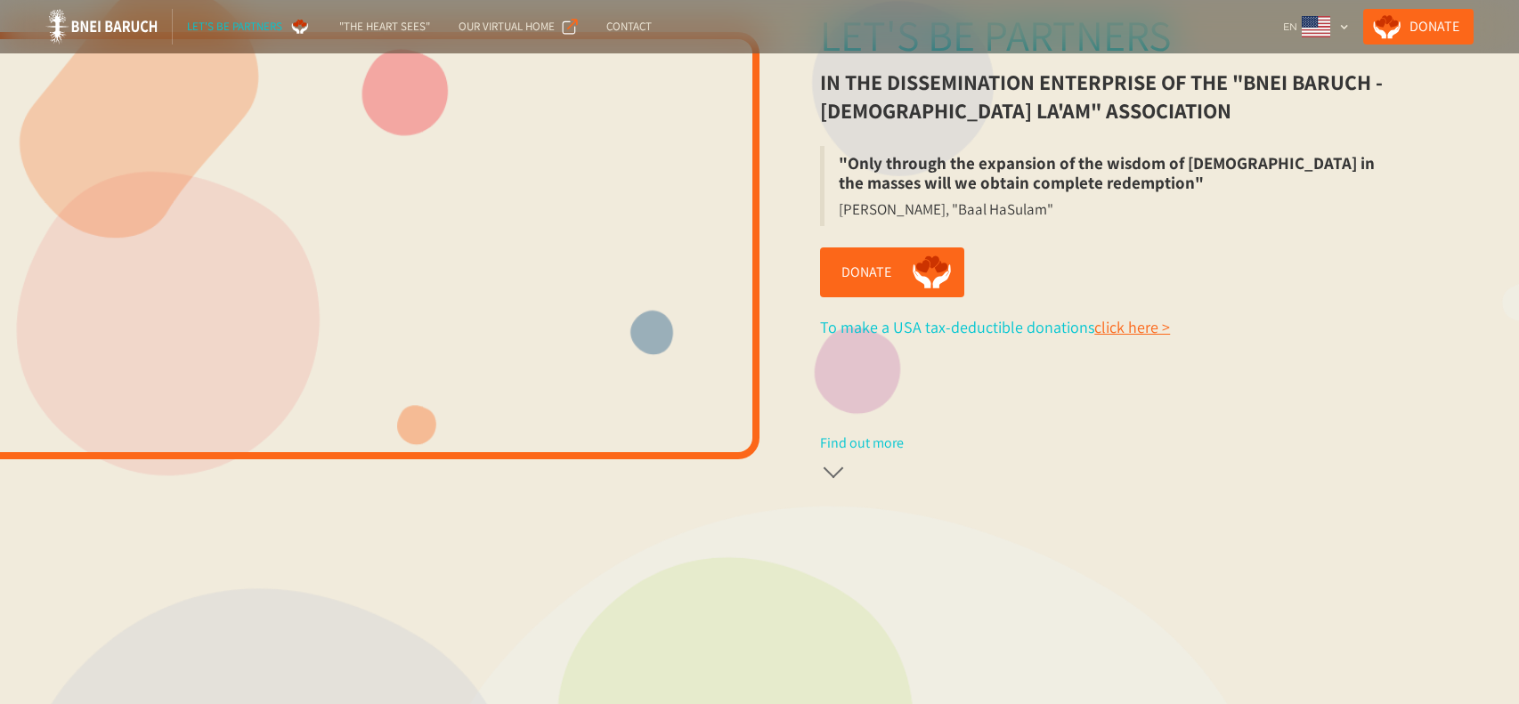 The width and height of the screenshot is (1519, 704). Describe the element at coordinates (507, 27) in the screenshot. I see `div: Our Virtual Home` at that location.